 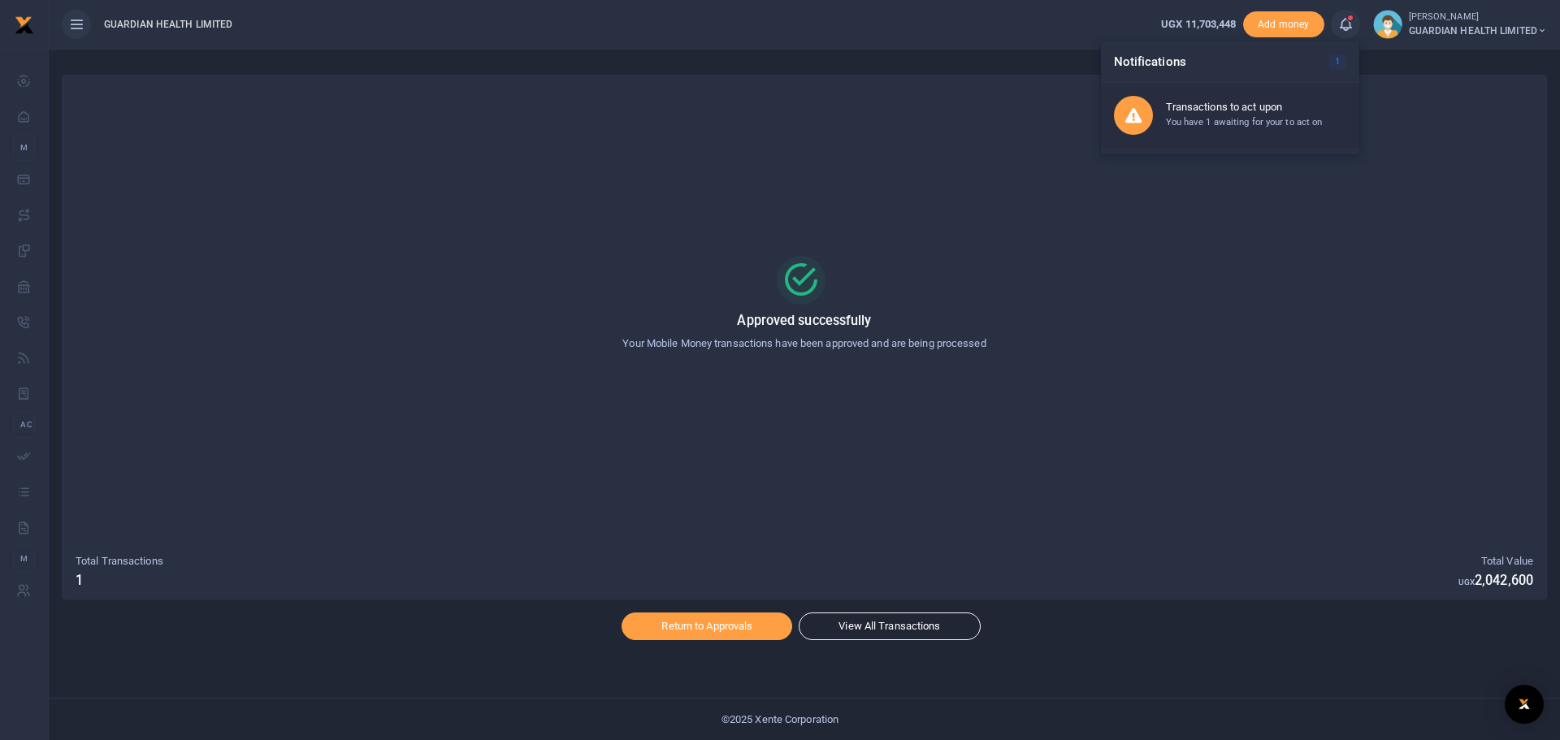 I want to click on img: profile-user, so click(x=1388, y=24).